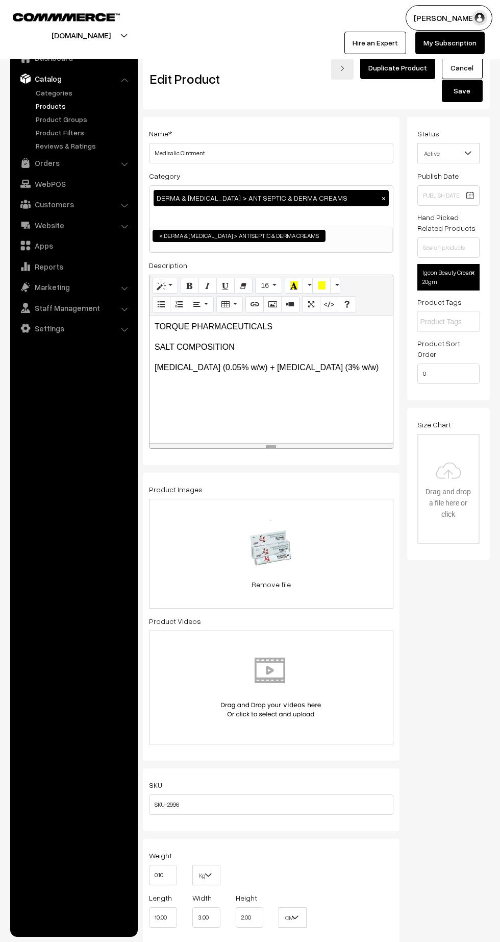  I want to click on label: Product Images, so click(176, 489).